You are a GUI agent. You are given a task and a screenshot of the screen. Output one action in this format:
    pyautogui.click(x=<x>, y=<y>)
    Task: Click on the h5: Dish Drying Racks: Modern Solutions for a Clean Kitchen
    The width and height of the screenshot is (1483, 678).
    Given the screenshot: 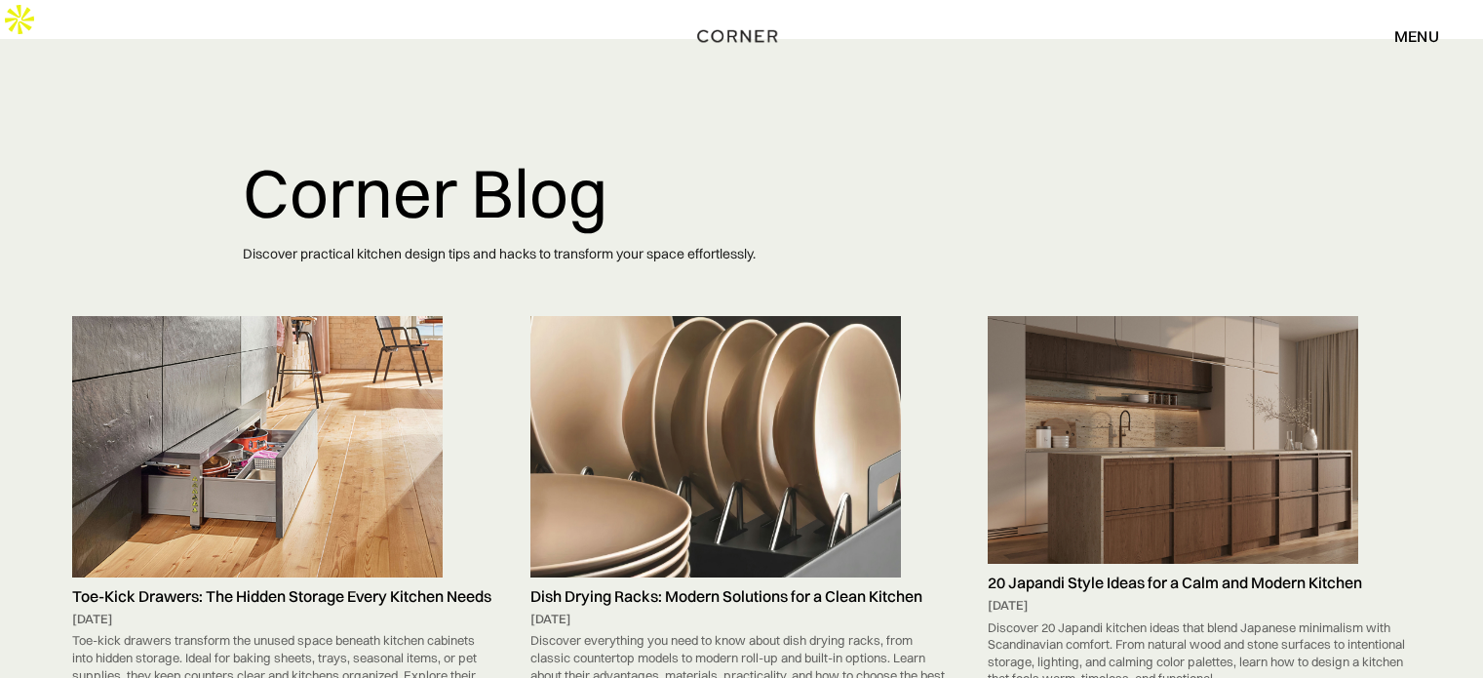 What is the action you would take?
    pyautogui.click(x=742, y=596)
    